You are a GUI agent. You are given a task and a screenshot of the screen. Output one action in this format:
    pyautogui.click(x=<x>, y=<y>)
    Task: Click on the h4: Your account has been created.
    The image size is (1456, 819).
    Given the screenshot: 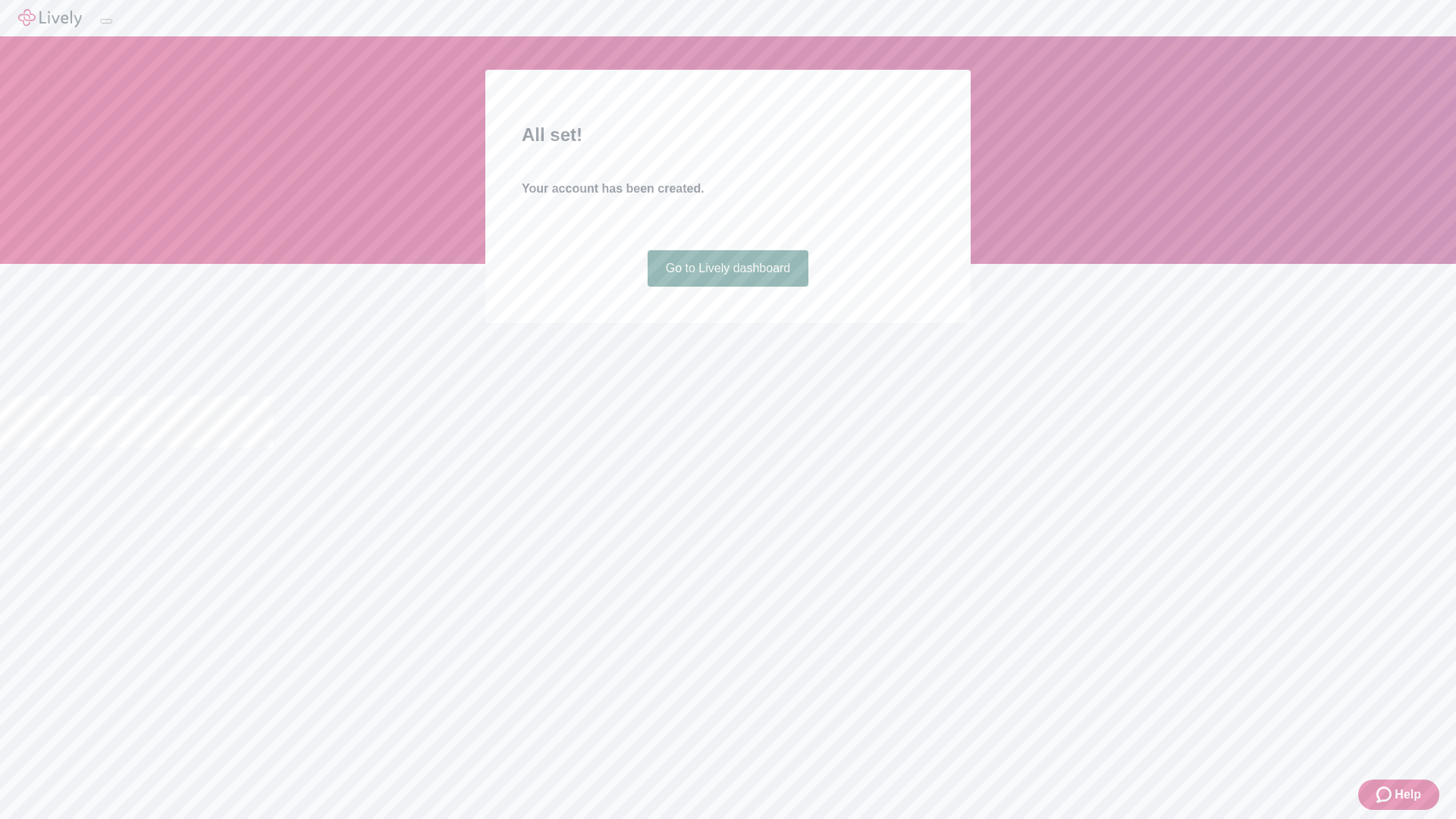 What is the action you would take?
    pyautogui.click(x=728, y=188)
    